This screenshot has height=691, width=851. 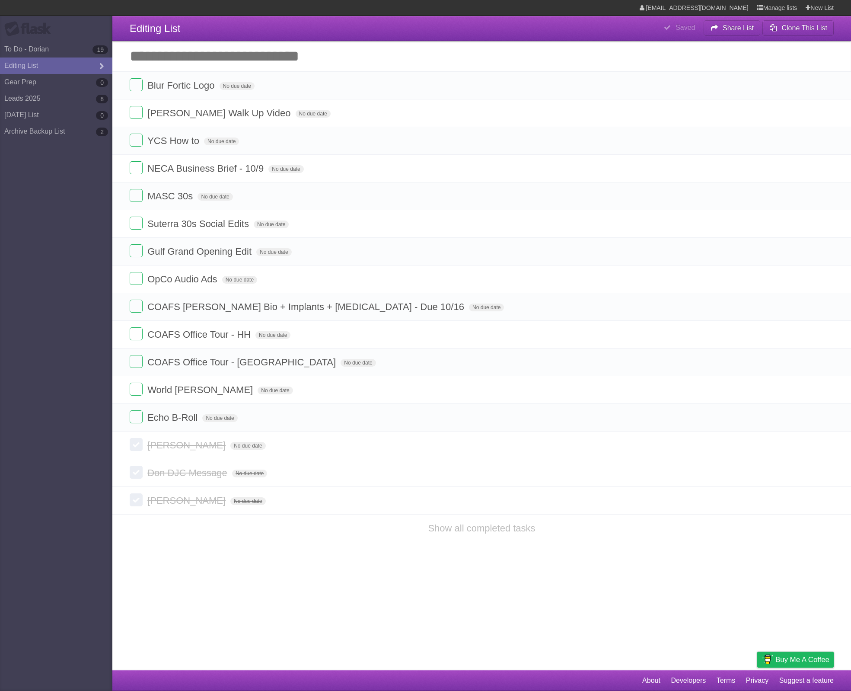 What do you see at coordinates (804, 28) in the screenshot?
I see `b: Clone This List` at bounding box center [804, 28].